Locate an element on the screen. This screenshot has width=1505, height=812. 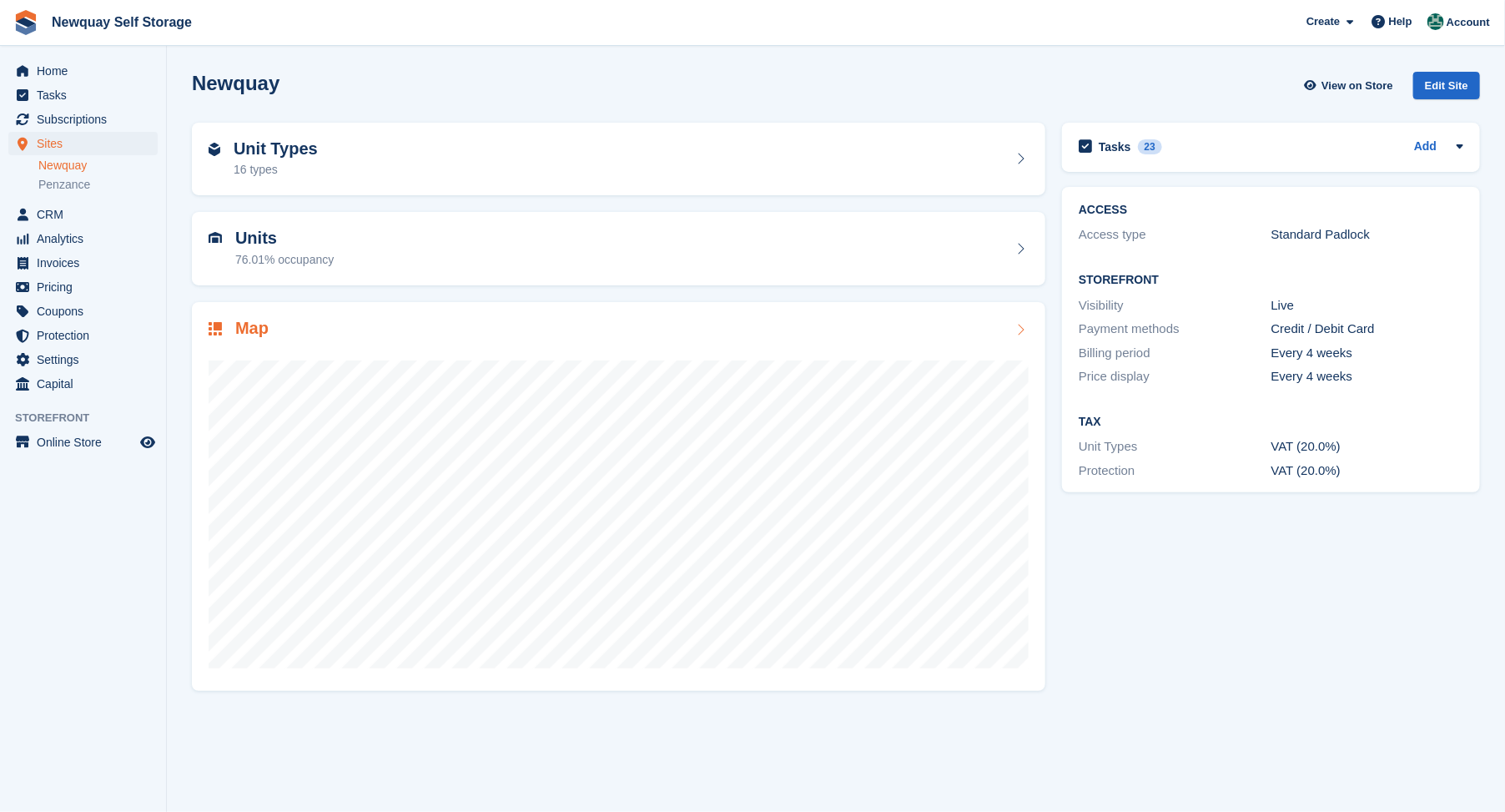
h2: ACCESS is located at coordinates (1271, 210).